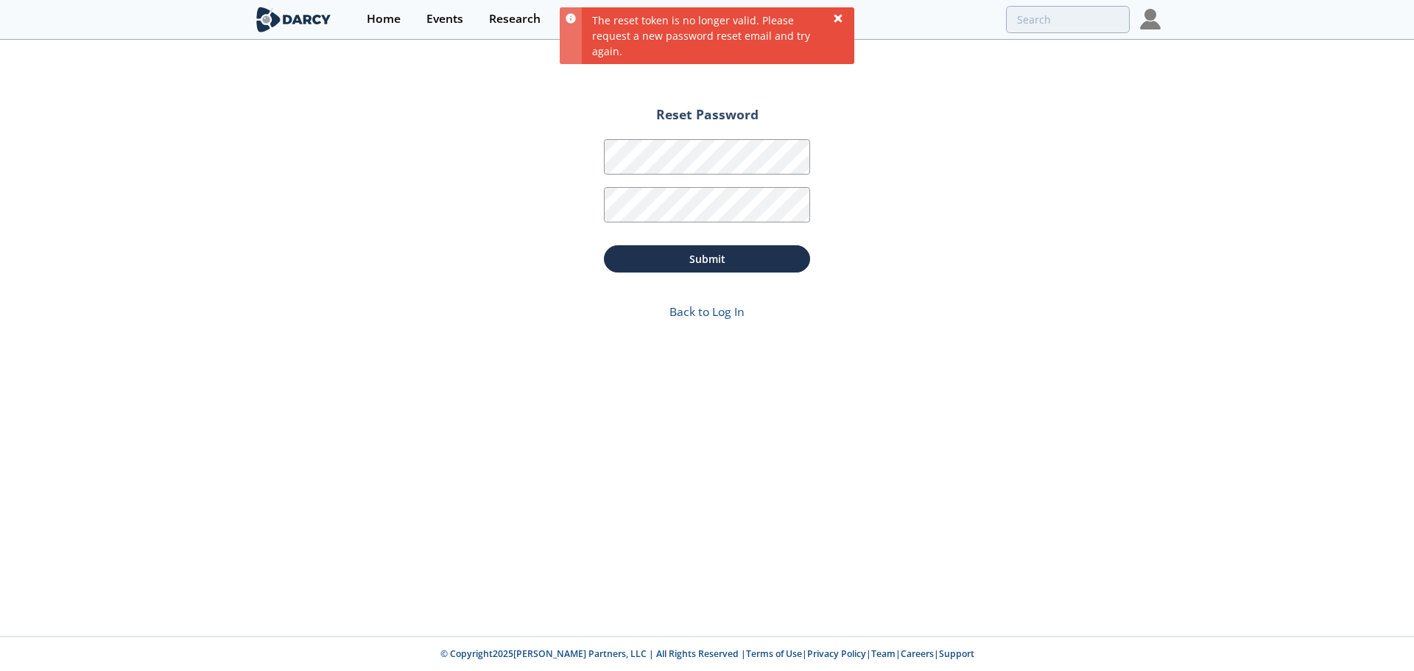  Describe the element at coordinates (707, 311) in the screenshot. I see `a: Back to Log In` at that location.